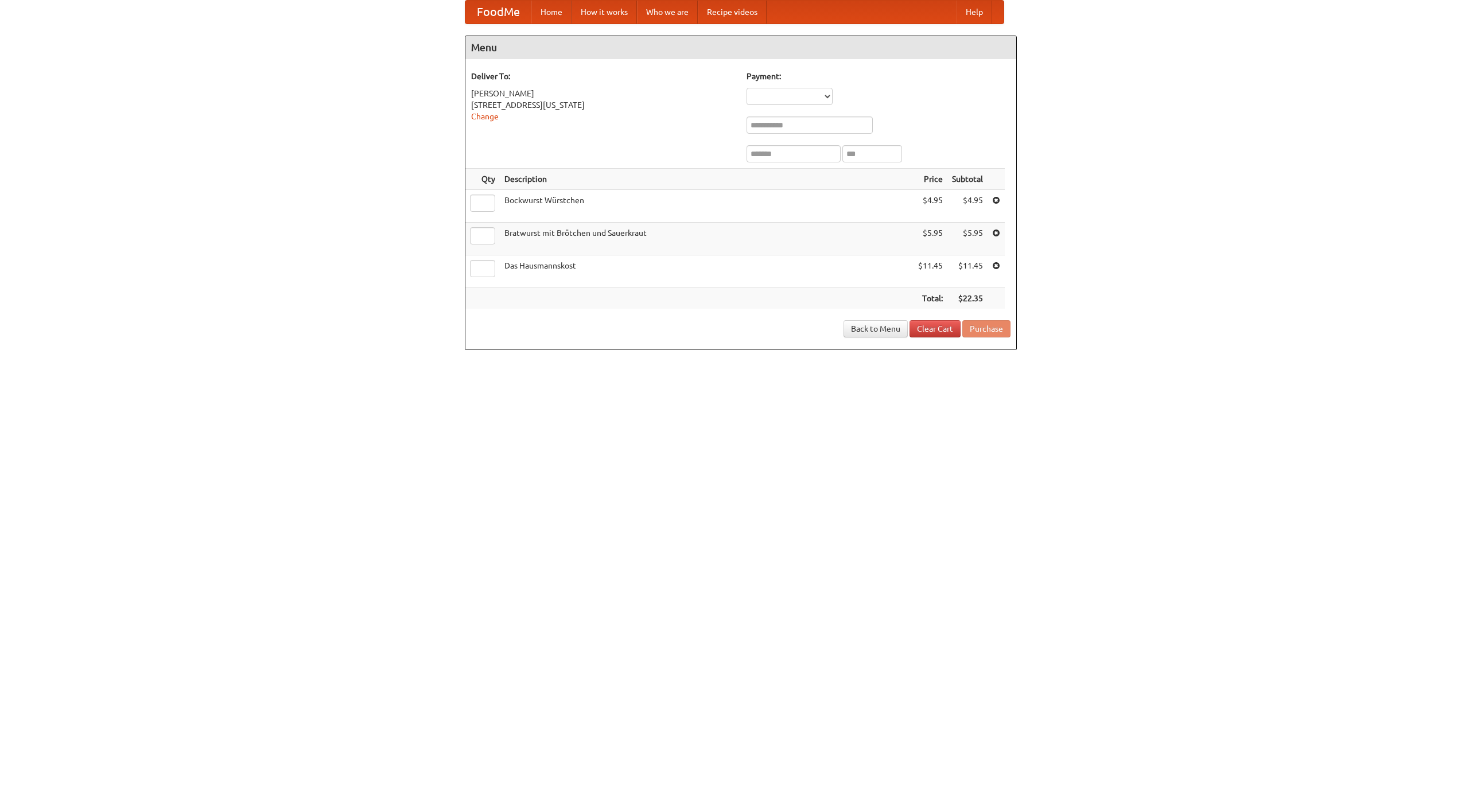 The image size is (1469, 812). What do you see at coordinates (499, 12) in the screenshot?
I see `a: FoodMe` at bounding box center [499, 12].